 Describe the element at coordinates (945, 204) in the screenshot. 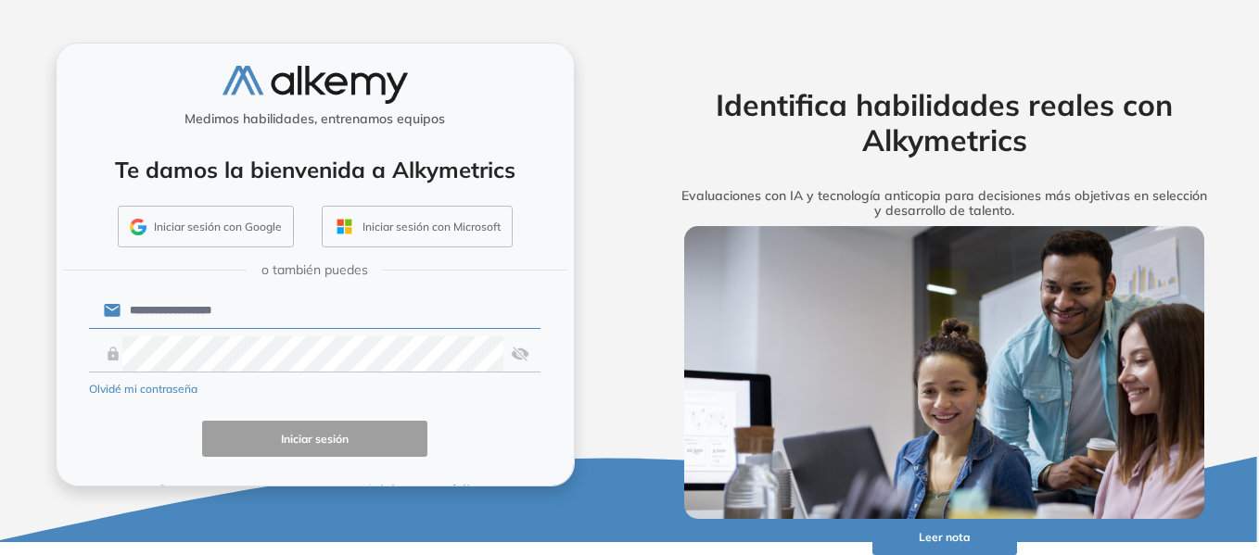

I see `h5: Evaluaciones con IA y tecnología anticopia para decisiones más objetivas en selección y desarroll...` at that location.